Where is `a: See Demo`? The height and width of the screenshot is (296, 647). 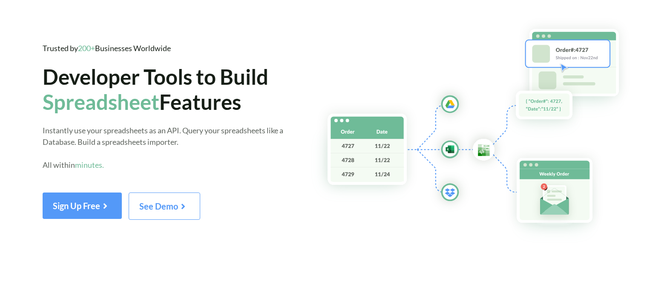 a: See Demo is located at coordinates (164, 207).